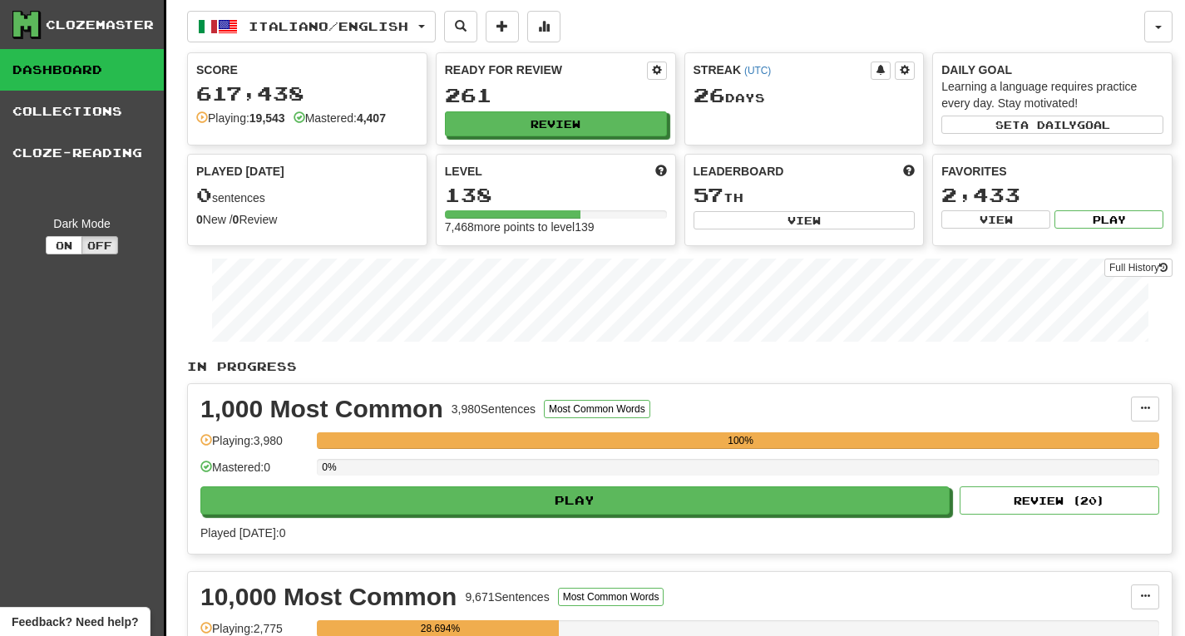  Describe the element at coordinates (1052, 70) in the screenshot. I see `div: Daily Goal` at that location.